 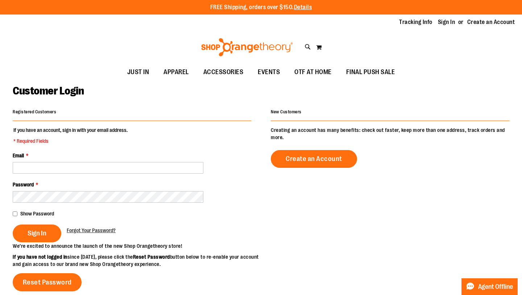 I want to click on p: FREE Shipping, orders over $150., so click(x=261, y=7).